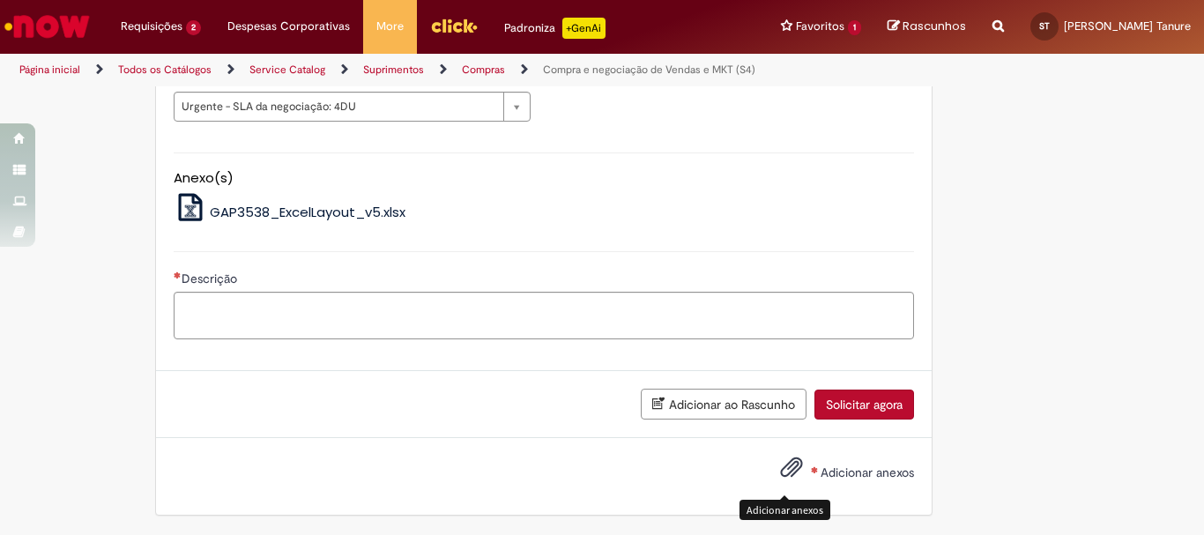  What do you see at coordinates (554, 28) in the screenshot?
I see `div: Padroniza` at bounding box center [554, 28].